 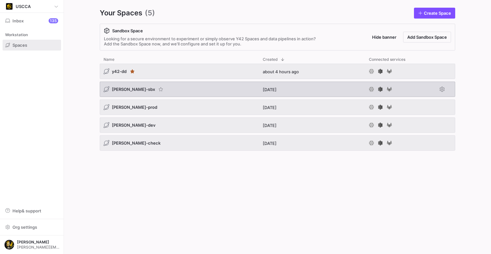 What do you see at coordinates (150, 13) in the screenshot?
I see `span: (5)` at bounding box center [150, 13].